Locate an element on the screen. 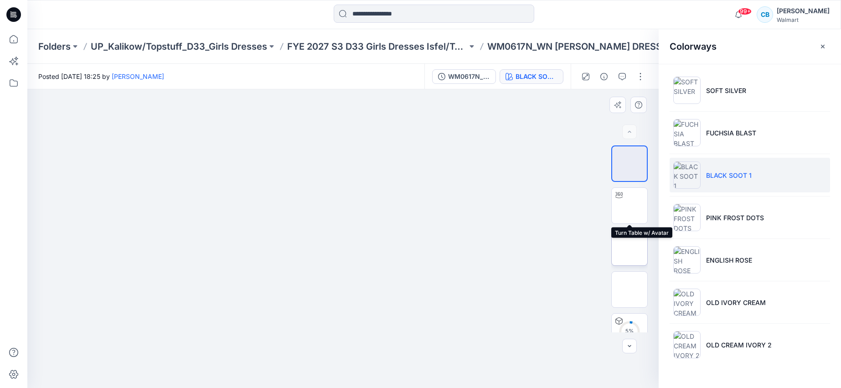 The image size is (841, 388). img: FUCHSIA BLAST is located at coordinates (687, 133).